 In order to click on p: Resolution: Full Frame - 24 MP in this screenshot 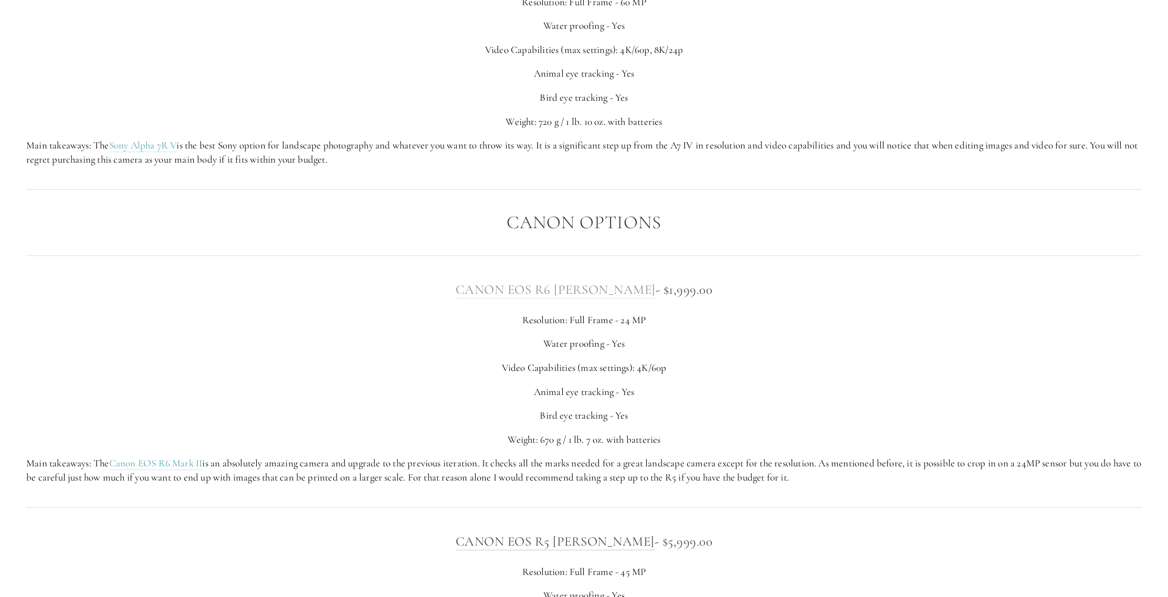, I will do `click(584, 320)`.